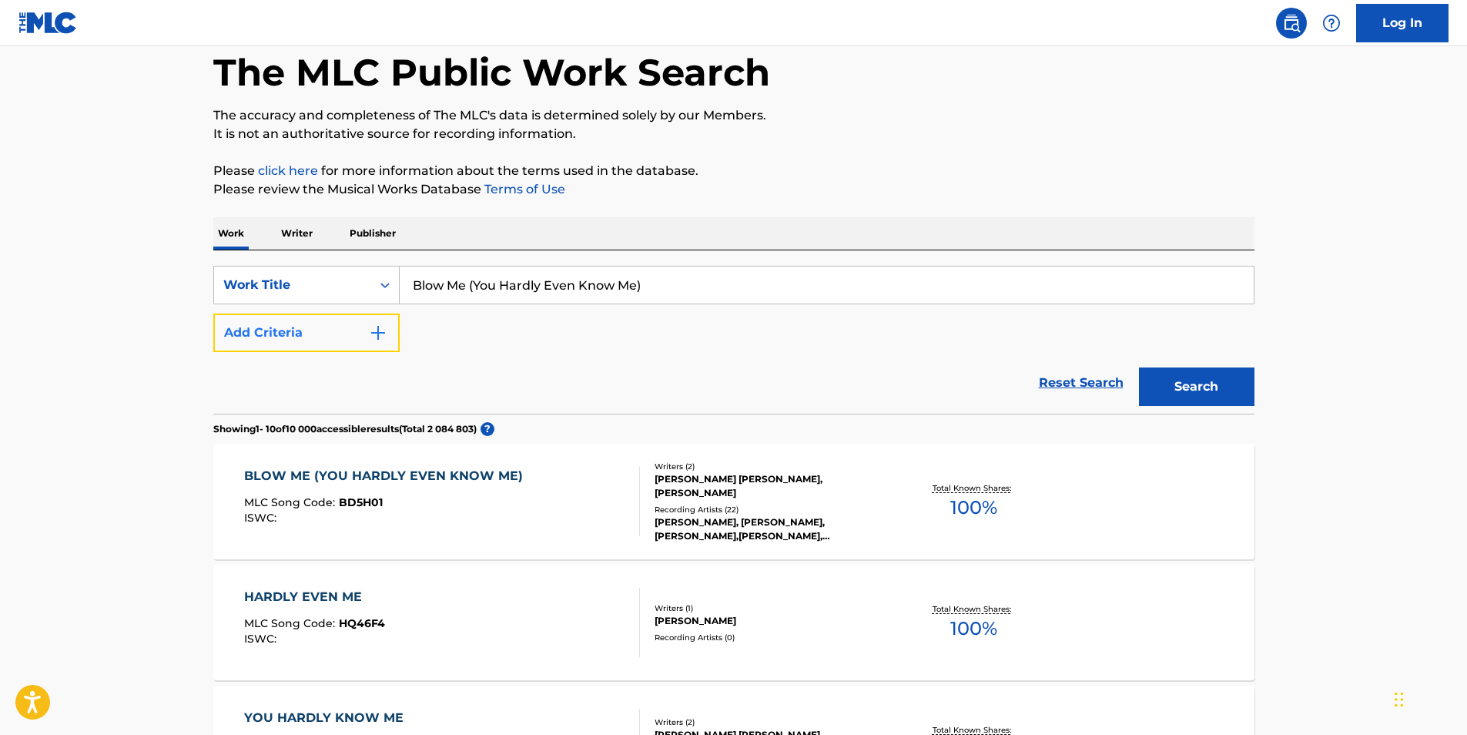 Image resolution: width=1467 pixels, height=735 pixels. What do you see at coordinates (734, 340) in the screenshot?
I see `form: Search Form` at bounding box center [734, 340].